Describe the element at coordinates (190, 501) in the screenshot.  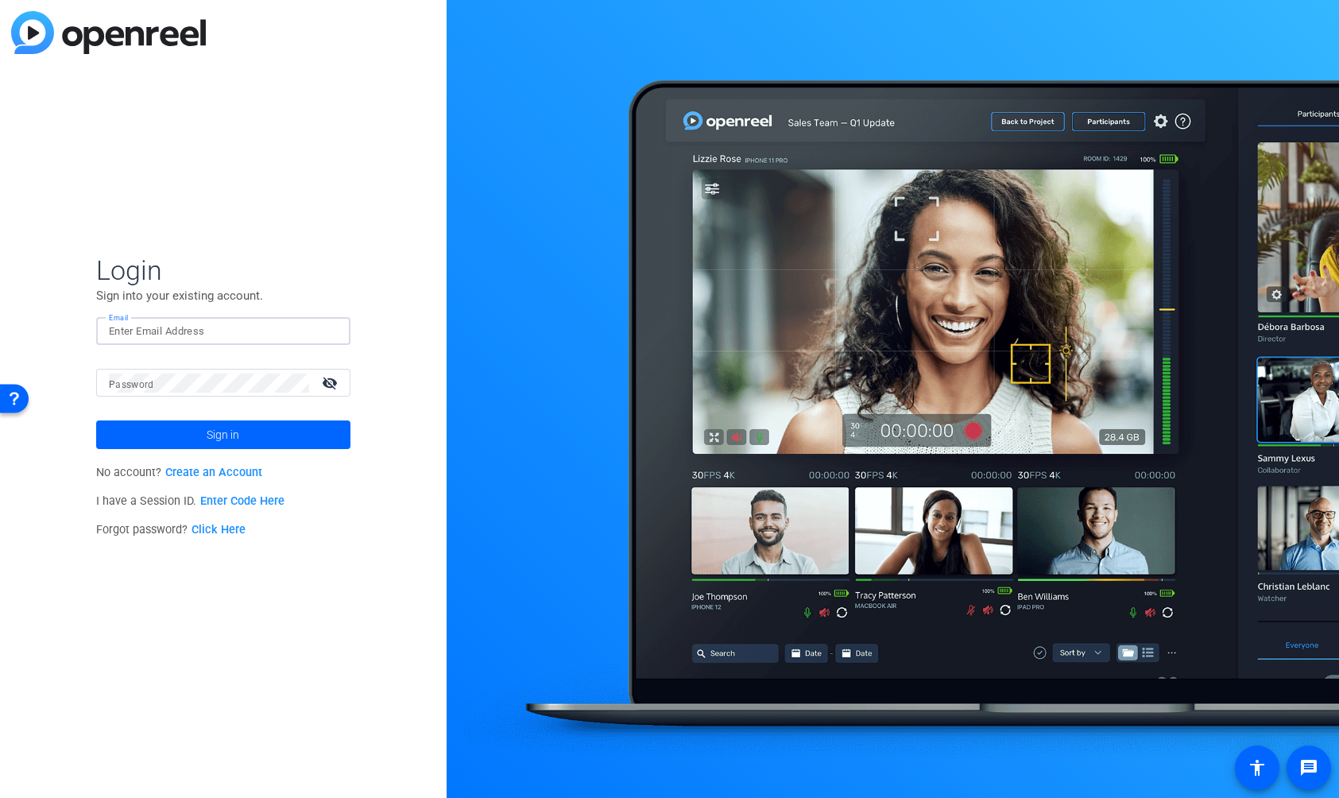
I see `span: I have a Session ID.` at that location.